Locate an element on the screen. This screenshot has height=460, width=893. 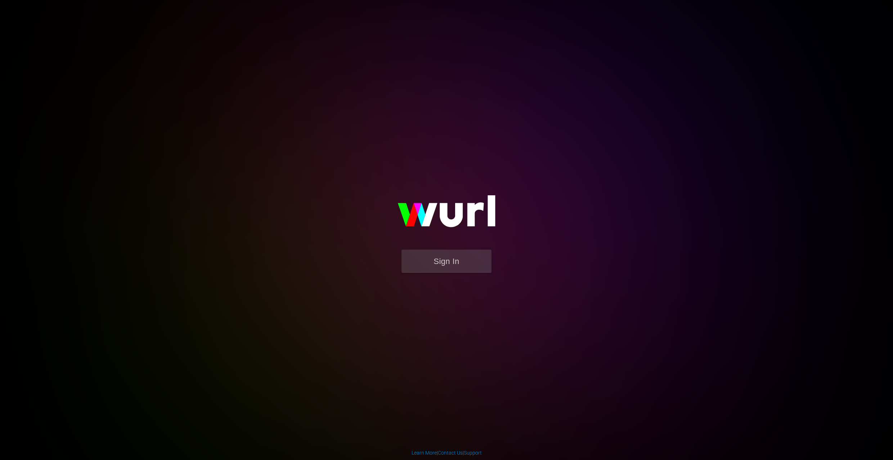
a: Contact Us is located at coordinates (450, 453).